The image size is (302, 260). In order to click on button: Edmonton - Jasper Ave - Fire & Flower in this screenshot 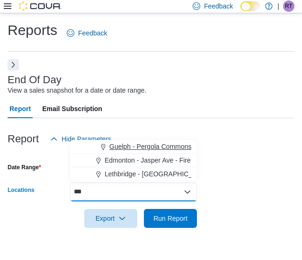, I will do `click(134, 161)`.